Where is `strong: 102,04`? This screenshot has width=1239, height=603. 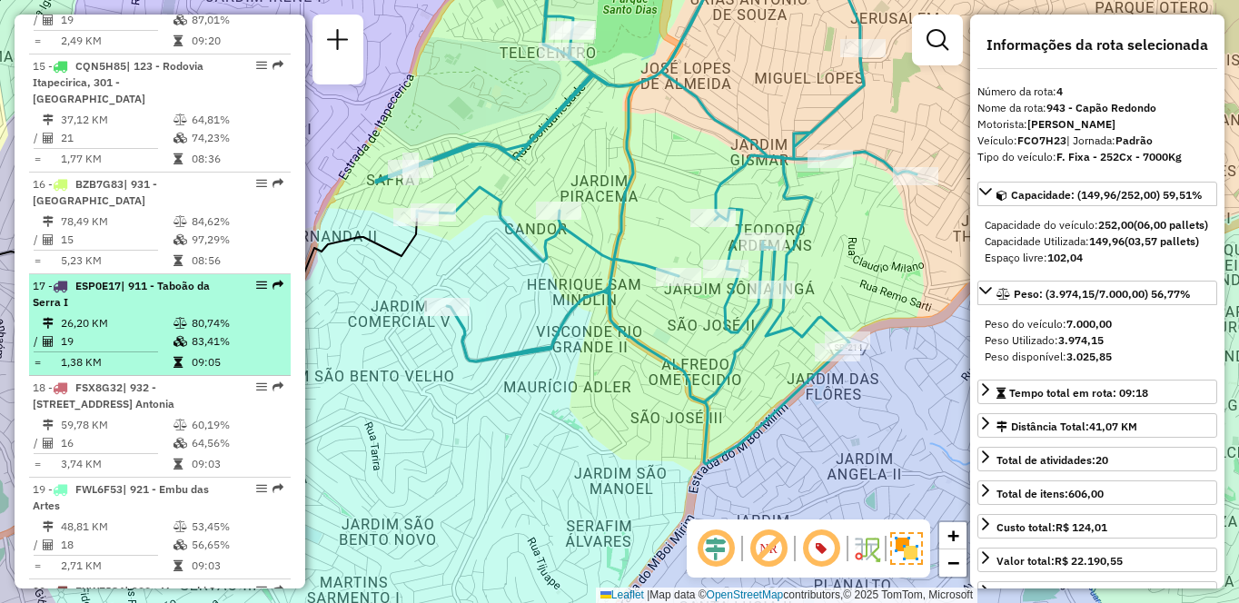 strong: 102,04 is located at coordinates (1064, 257).